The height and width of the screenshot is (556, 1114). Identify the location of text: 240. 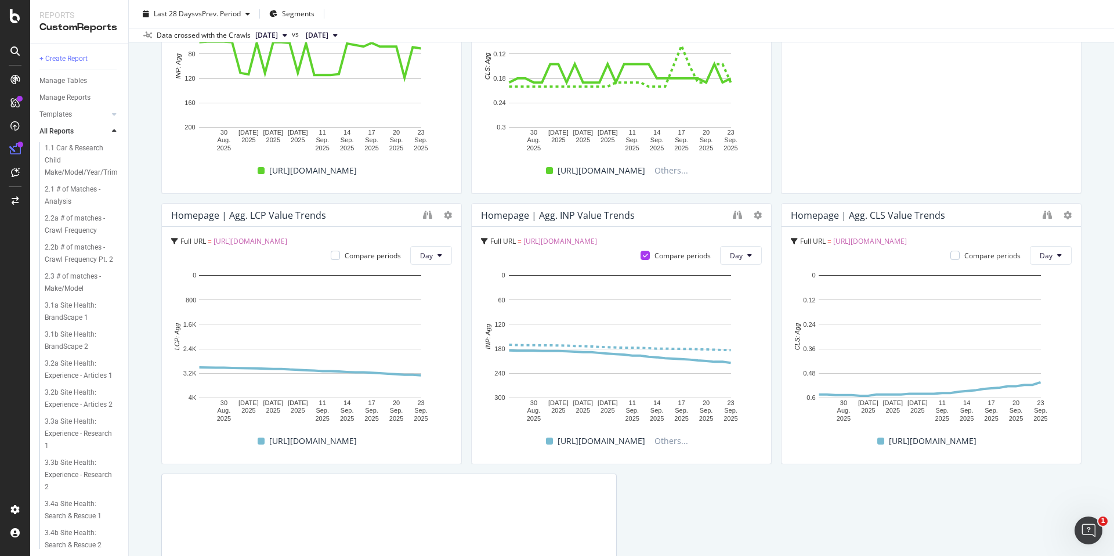
(500, 373).